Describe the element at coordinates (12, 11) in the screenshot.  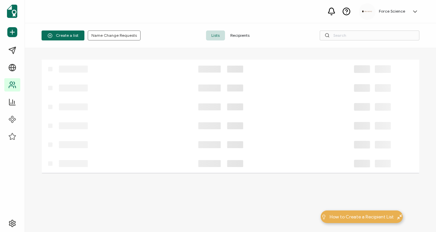
I see `img: sertifier-logomark-colored.svg` at that location.